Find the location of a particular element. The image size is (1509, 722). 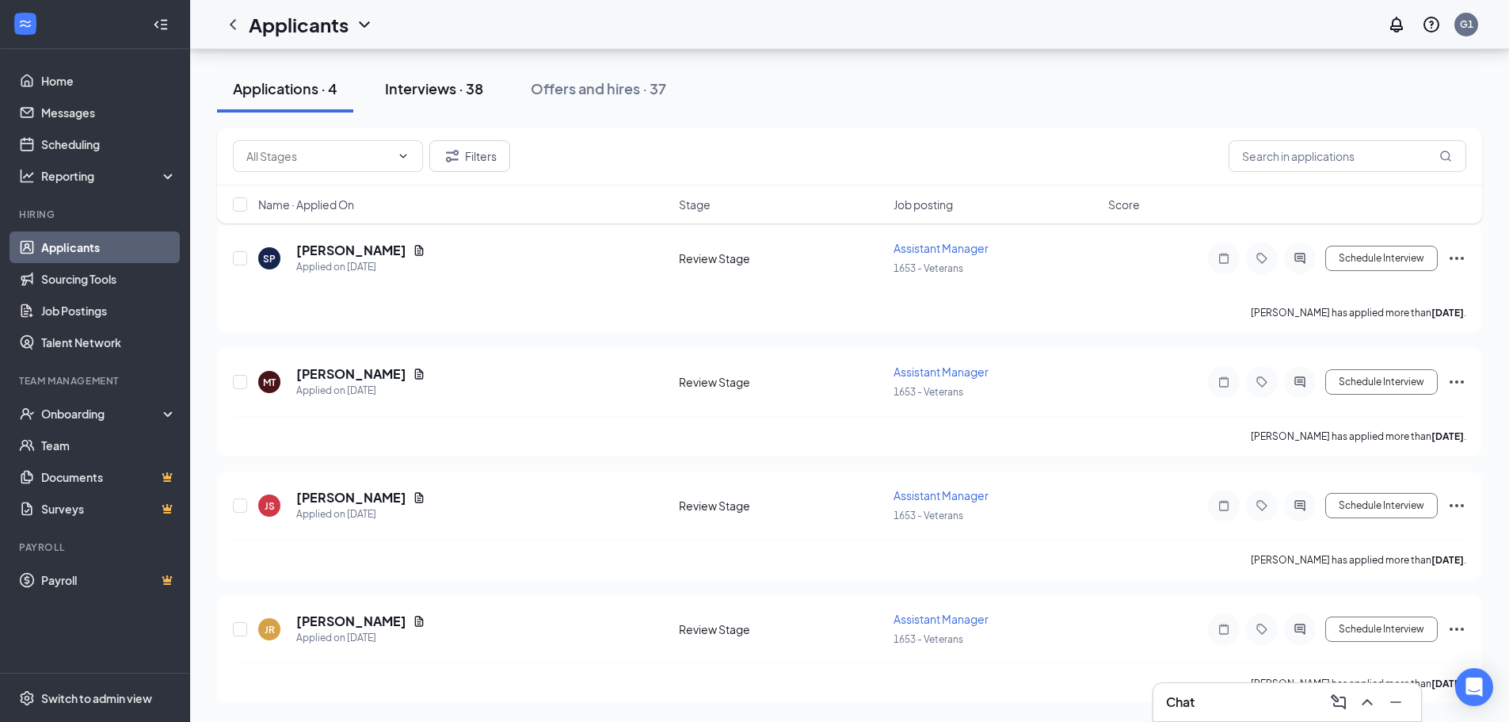

a: Team is located at coordinates (109, 445).